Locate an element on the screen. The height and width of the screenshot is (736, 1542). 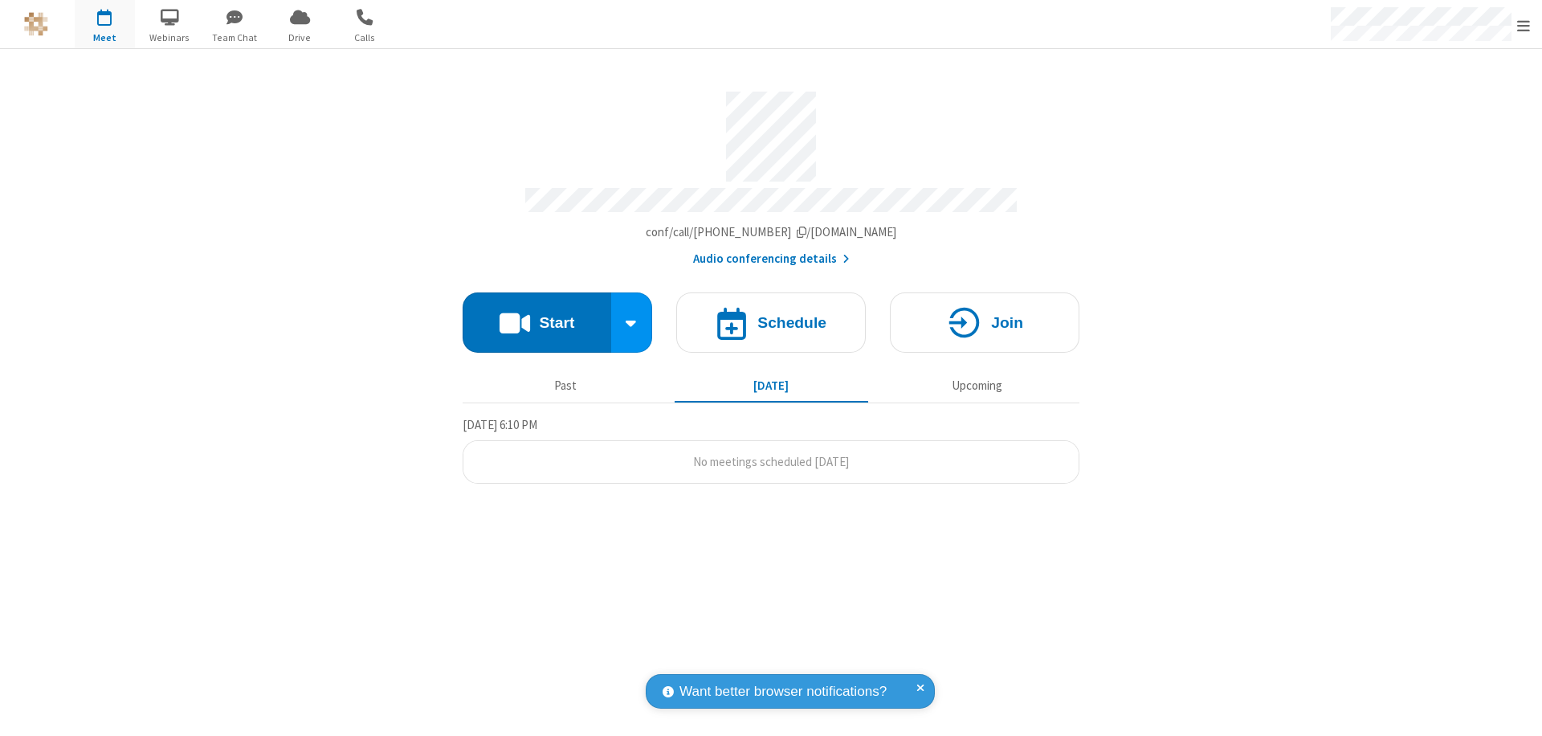
span: Team Chat is located at coordinates (235, 38).